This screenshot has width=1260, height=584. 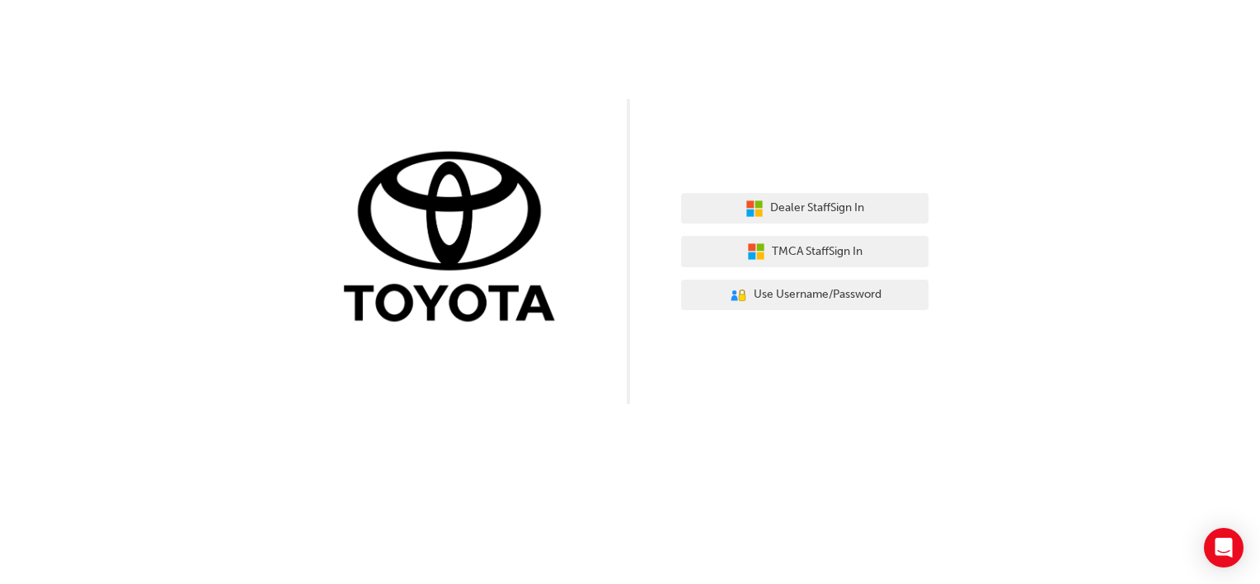 I want to click on button: Use Username/Password, so click(x=805, y=295).